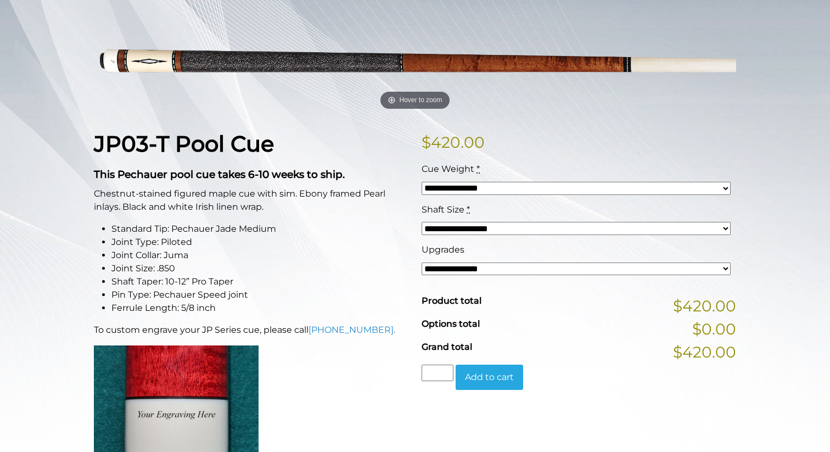 This screenshot has width=830, height=452. Describe the element at coordinates (438, 373) in the screenshot. I see `input: Product quantity` at that location.